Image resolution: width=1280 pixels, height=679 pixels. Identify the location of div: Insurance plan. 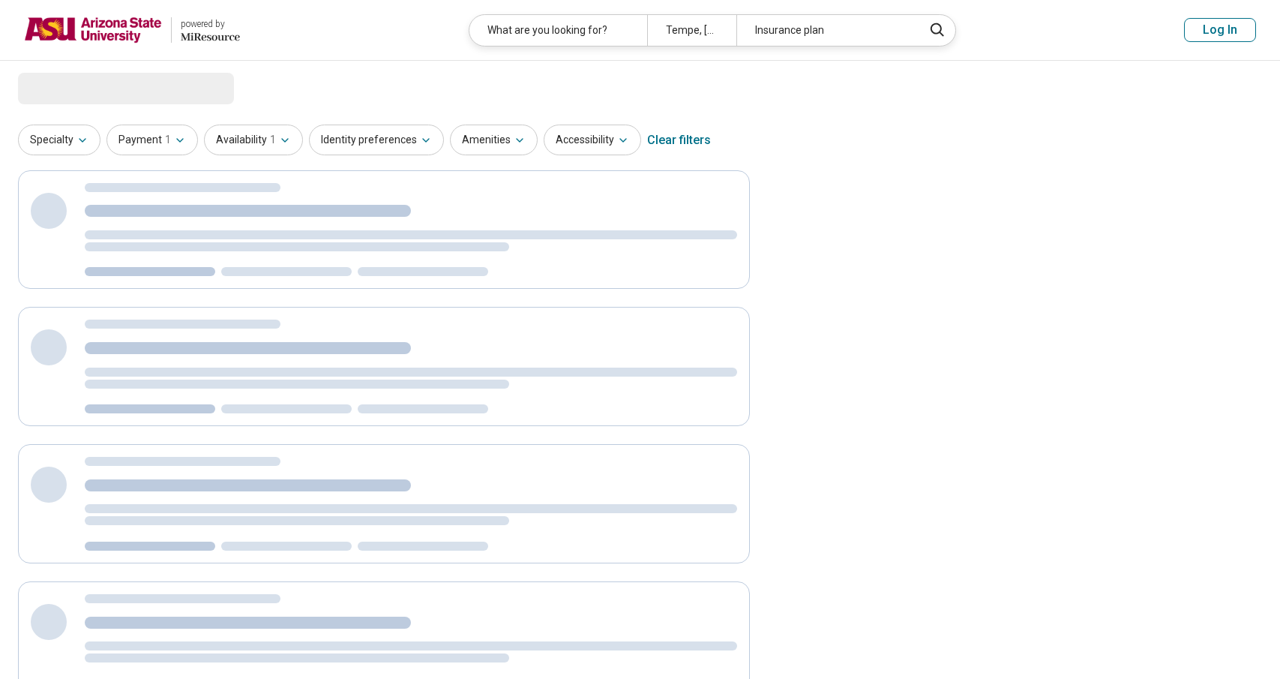
(825, 30).